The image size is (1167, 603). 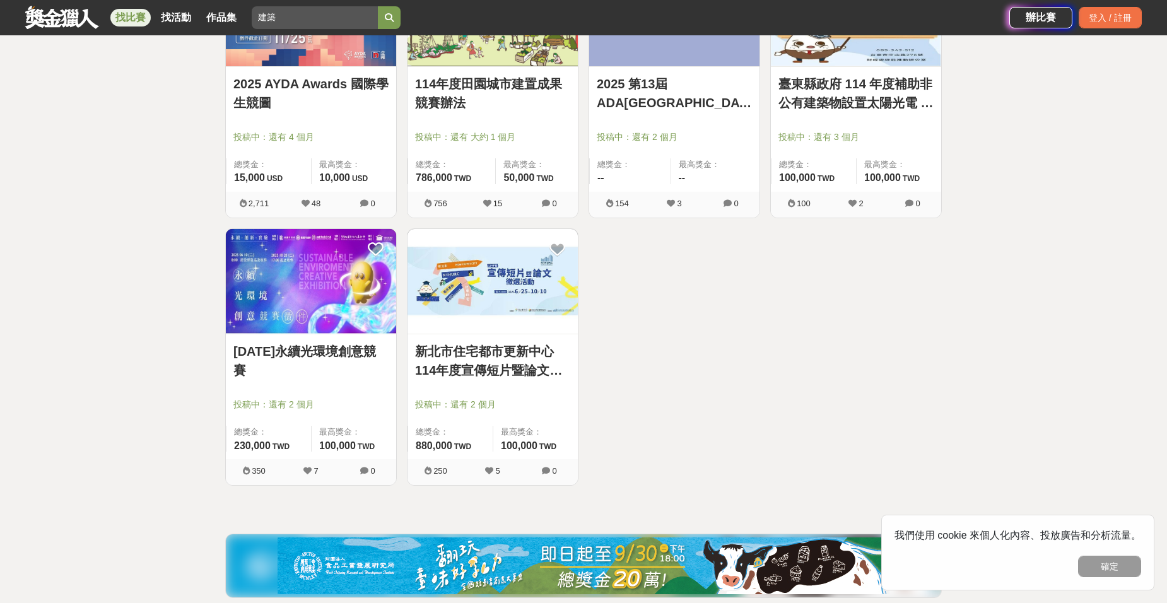 What do you see at coordinates (252, 446) in the screenshot?
I see `span: 230,000` at bounding box center [252, 446].